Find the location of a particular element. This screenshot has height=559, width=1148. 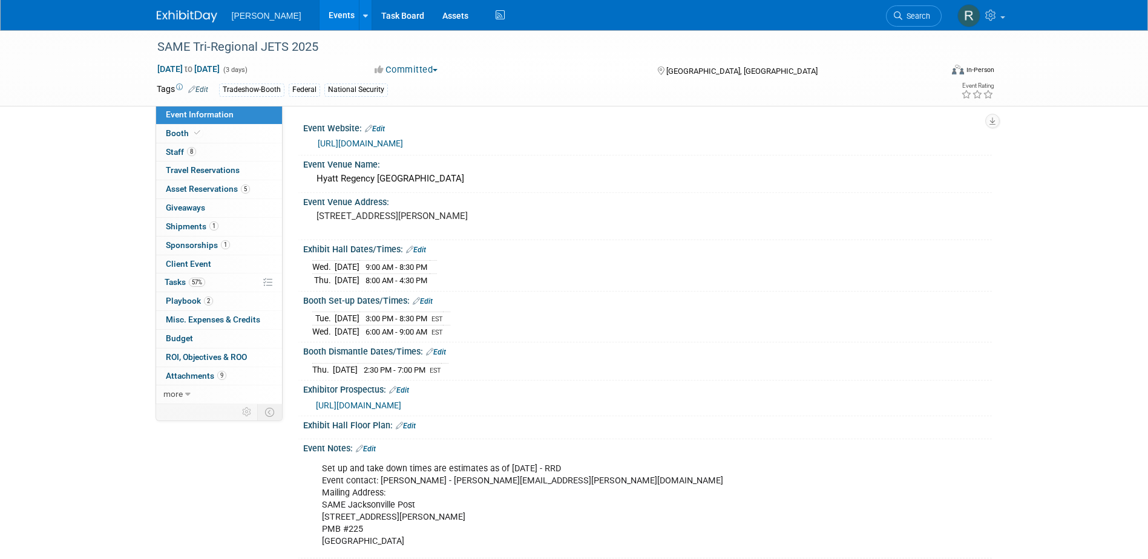

div: SAME Tri-Regional JETS 2025 is located at coordinates (538, 47).